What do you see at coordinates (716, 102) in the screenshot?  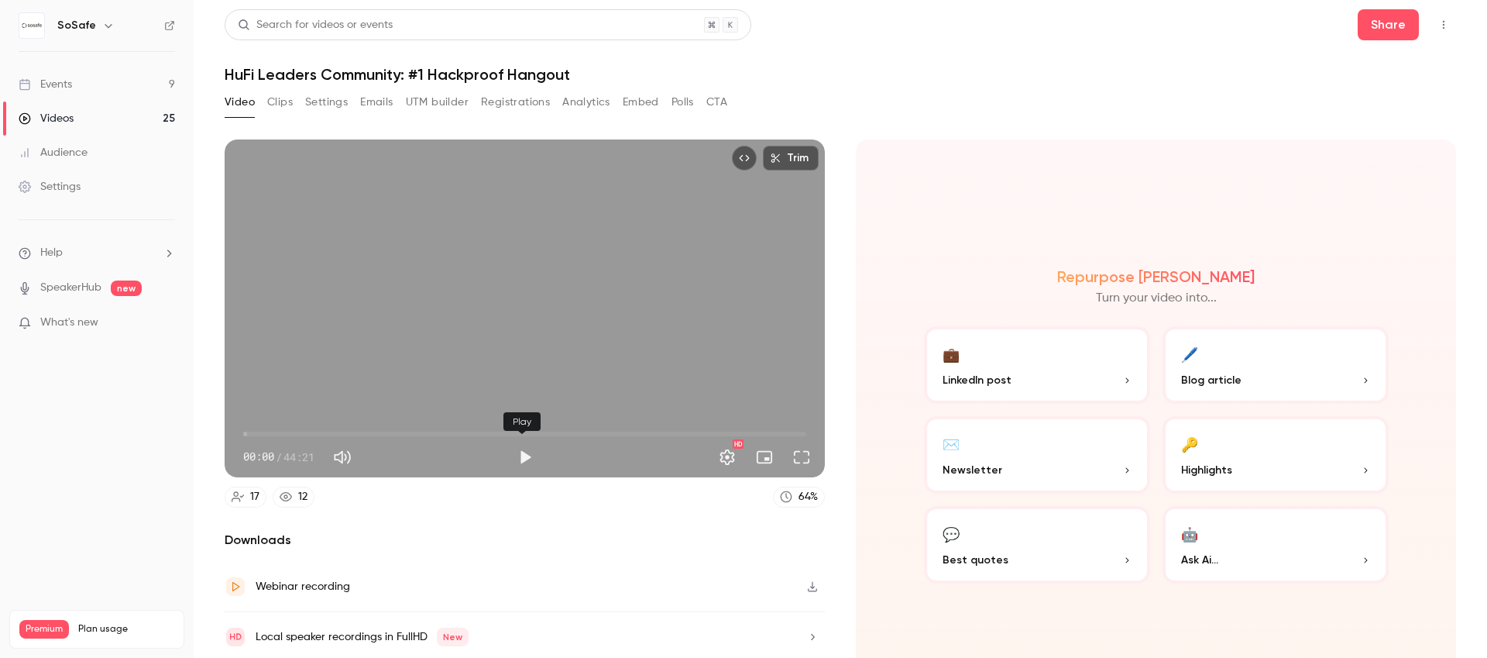 I see `button: CTA` at bounding box center [716, 102].